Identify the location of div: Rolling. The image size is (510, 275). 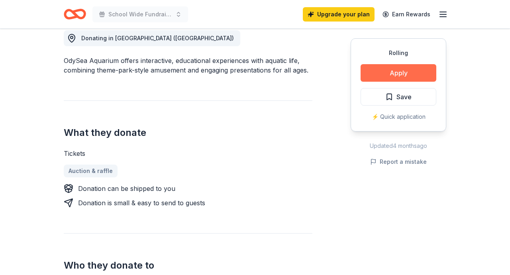
(399, 53).